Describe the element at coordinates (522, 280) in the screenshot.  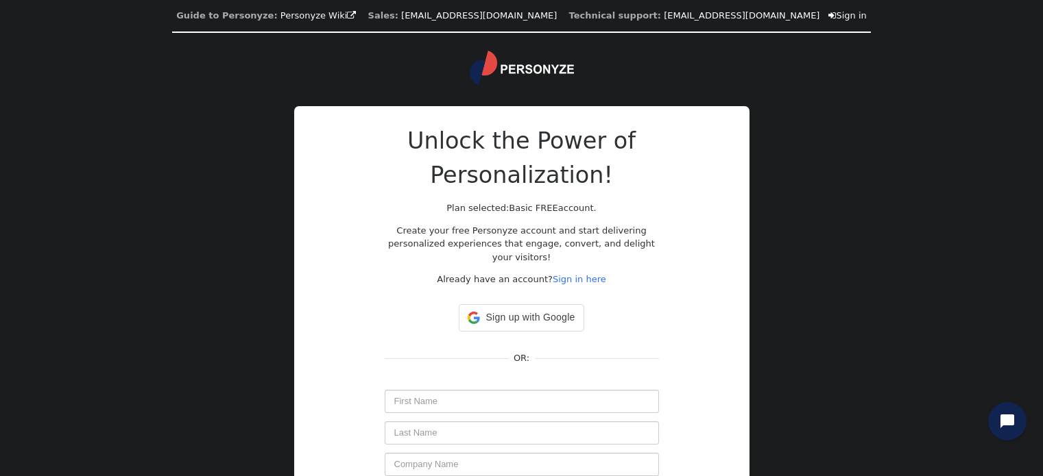
I see `p: Already have an account?` at that location.